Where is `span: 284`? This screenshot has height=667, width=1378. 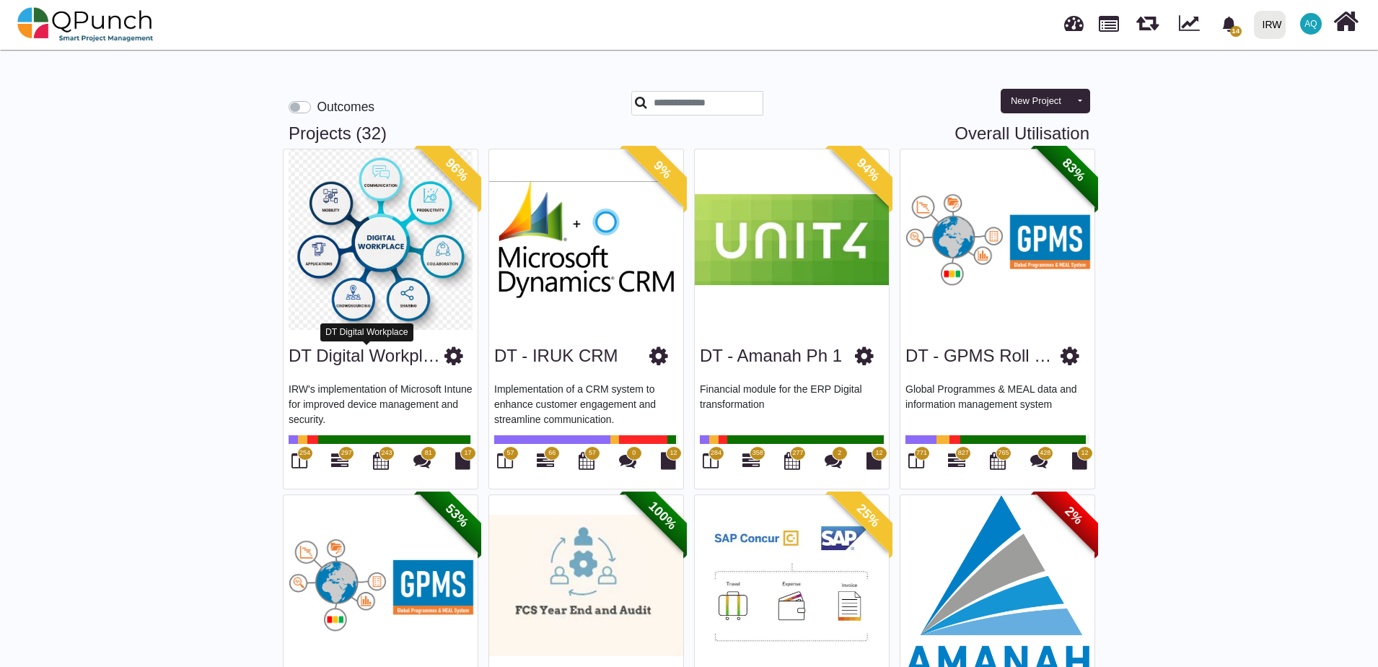
span: 284 is located at coordinates (716, 453).